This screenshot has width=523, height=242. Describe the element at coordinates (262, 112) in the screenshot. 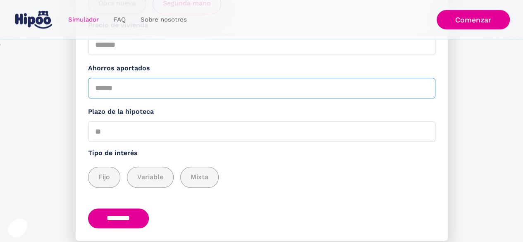

I see `label: Plazo de la hipoteca` at that location.